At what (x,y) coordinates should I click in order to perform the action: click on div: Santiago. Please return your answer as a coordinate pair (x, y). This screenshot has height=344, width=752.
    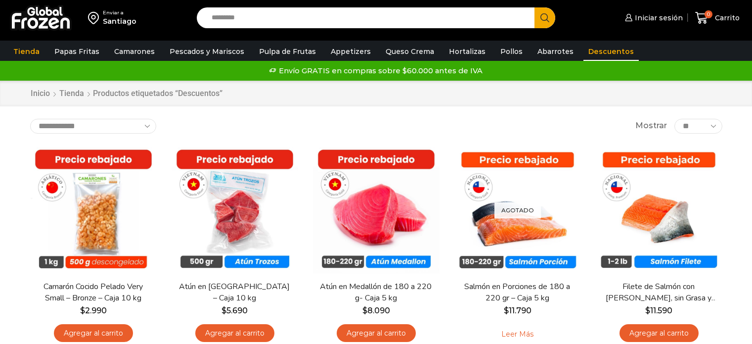
    Looking at the image, I should click on (120, 21).